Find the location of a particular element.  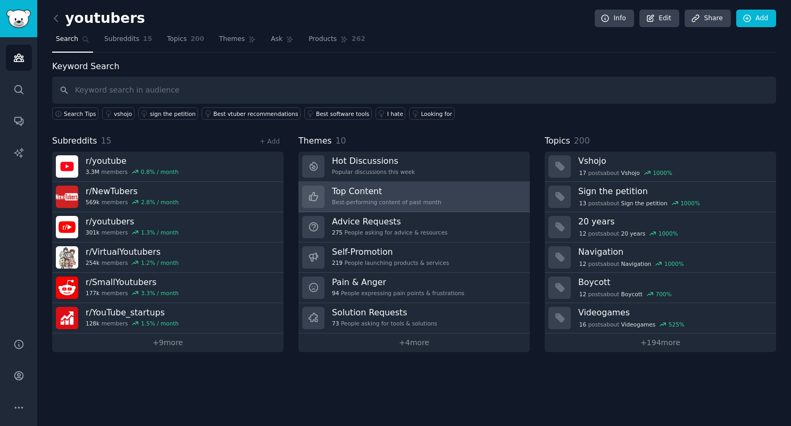

span: Videogames is located at coordinates (638, 324).